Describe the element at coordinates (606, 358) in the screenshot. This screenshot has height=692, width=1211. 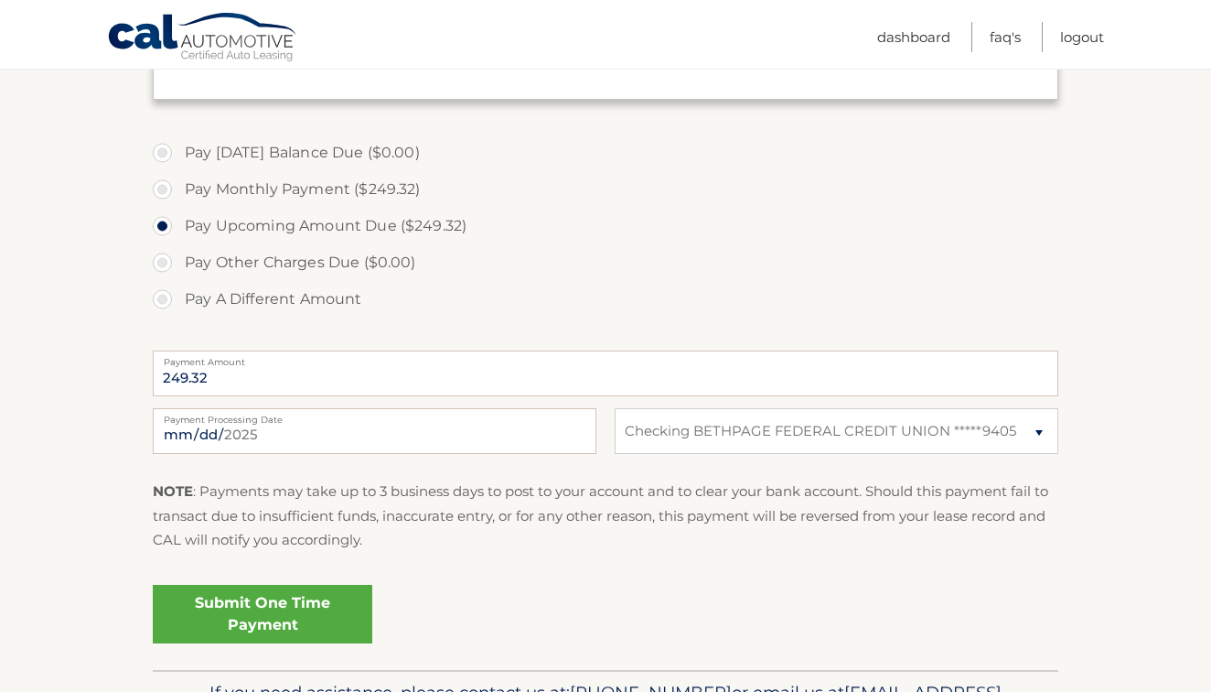
I see `label: Payment Amount` at that location.